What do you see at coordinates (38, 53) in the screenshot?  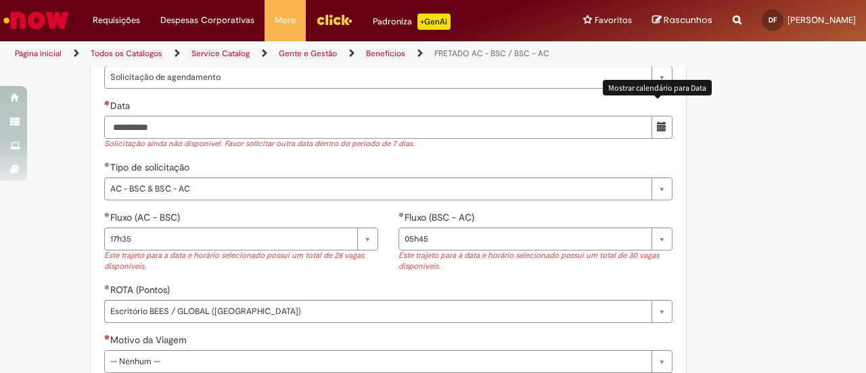 I see `a: Página inicial` at bounding box center [38, 53].